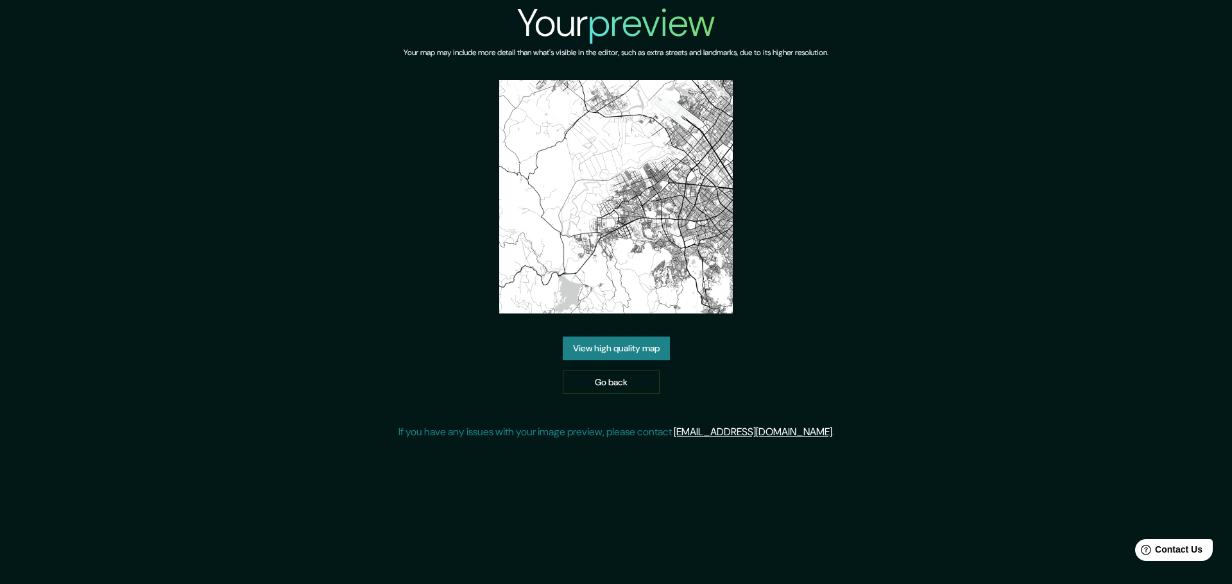  Describe the element at coordinates (616, 53) in the screenshot. I see `h6: Your map may include more detail than what's visible in the editor, such as extra streets and lan...` at that location.